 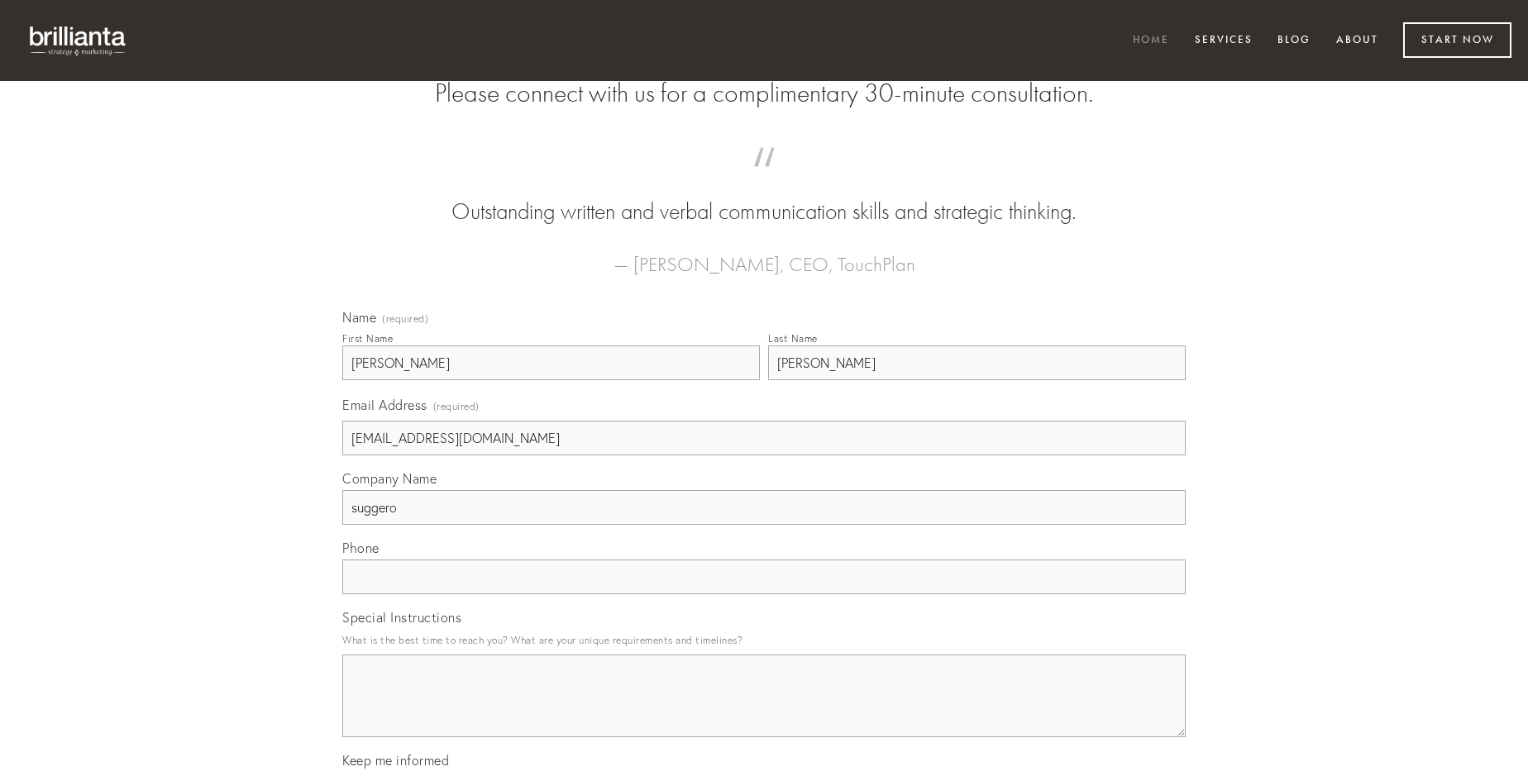 I want to click on p: What is the best time to reach you? What are your unique requirements and timelines?, so click(x=764, y=640).